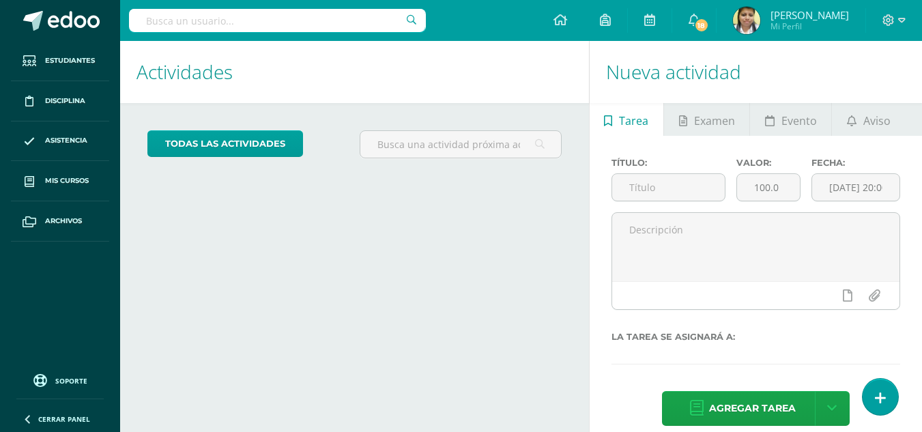 This screenshot has height=432, width=922. I want to click on input: Busca una actividad próxima aquí..., so click(460, 144).